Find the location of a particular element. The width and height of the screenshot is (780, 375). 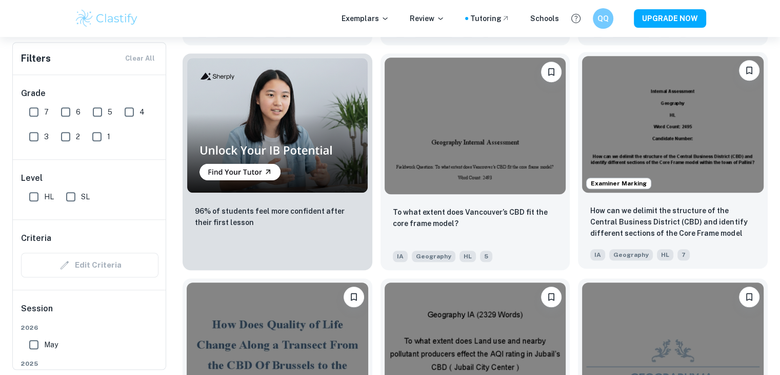

a: Tutoring is located at coordinates (490, 18).